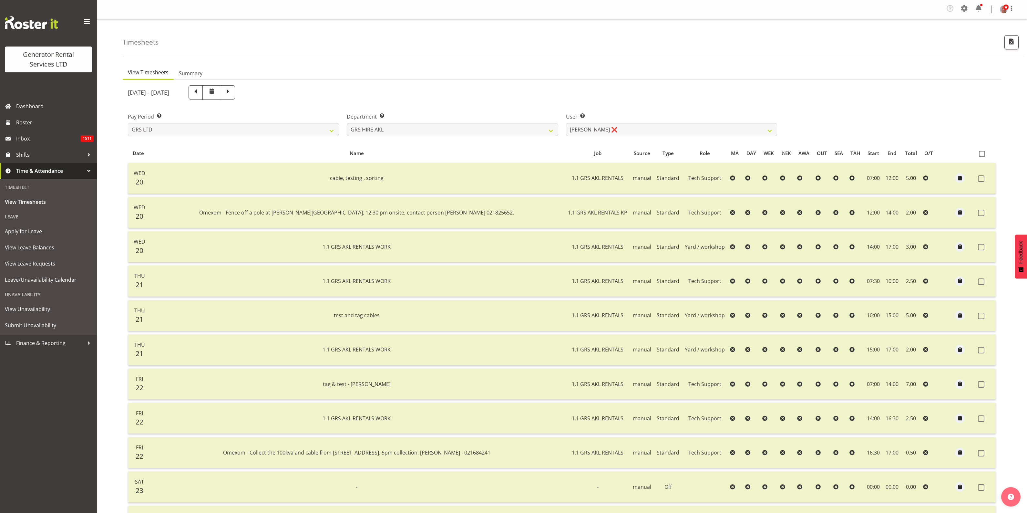 The image size is (1027, 513). Describe the element at coordinates (1021, 256) in the screenshot. I see `button: Feedback - Show survey` at that location.